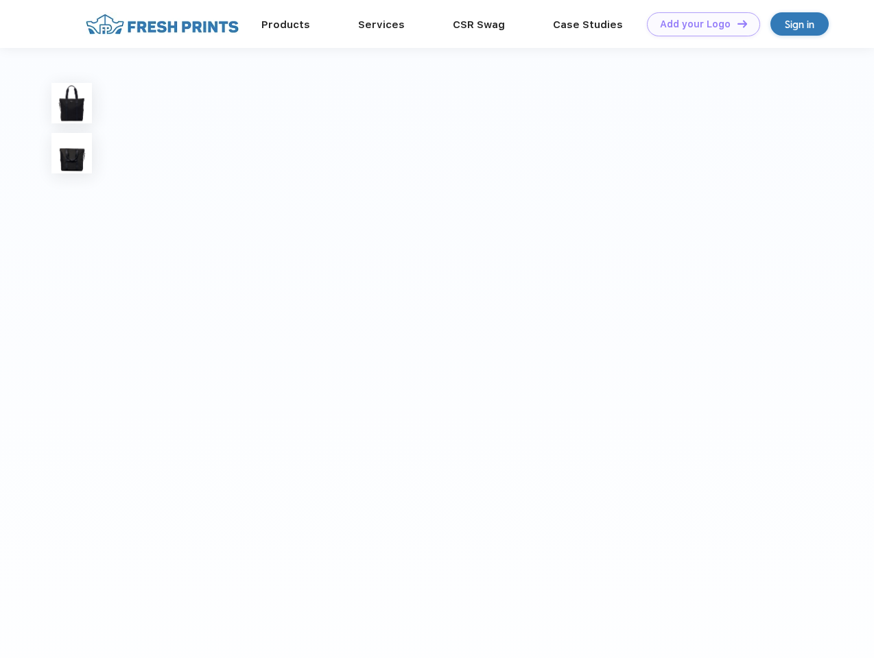 This screenshot has height=658, width=874. I want to click on img: fo%20logo%202.webp, so click(162, 24).